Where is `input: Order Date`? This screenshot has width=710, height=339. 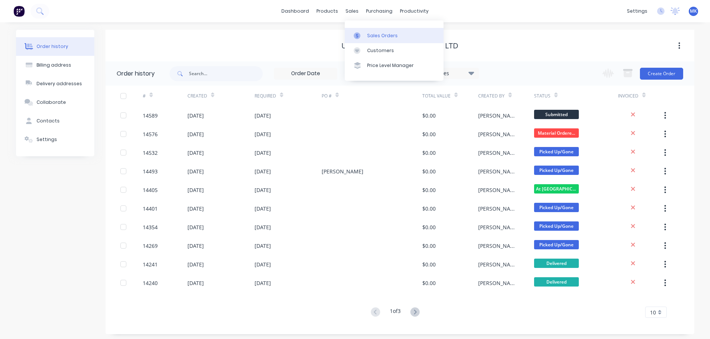 input: Order Date is located at coordinates (306, 74).